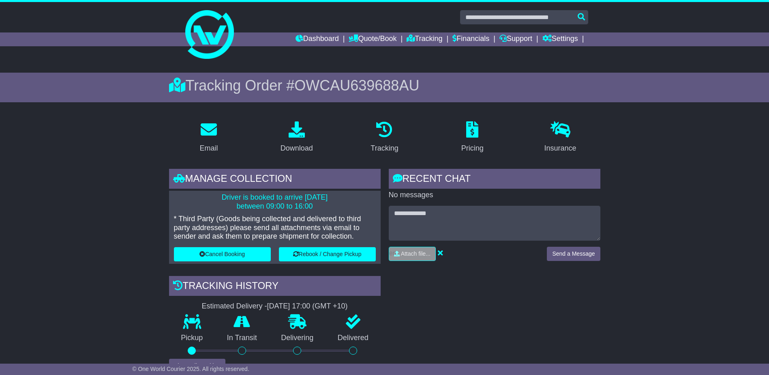 This screenshot has width=769, height=375. What do you see at coordinates (385, 85) in the screenshot?
I see `div: Tracking Order #` at bounding box center [385, 85].